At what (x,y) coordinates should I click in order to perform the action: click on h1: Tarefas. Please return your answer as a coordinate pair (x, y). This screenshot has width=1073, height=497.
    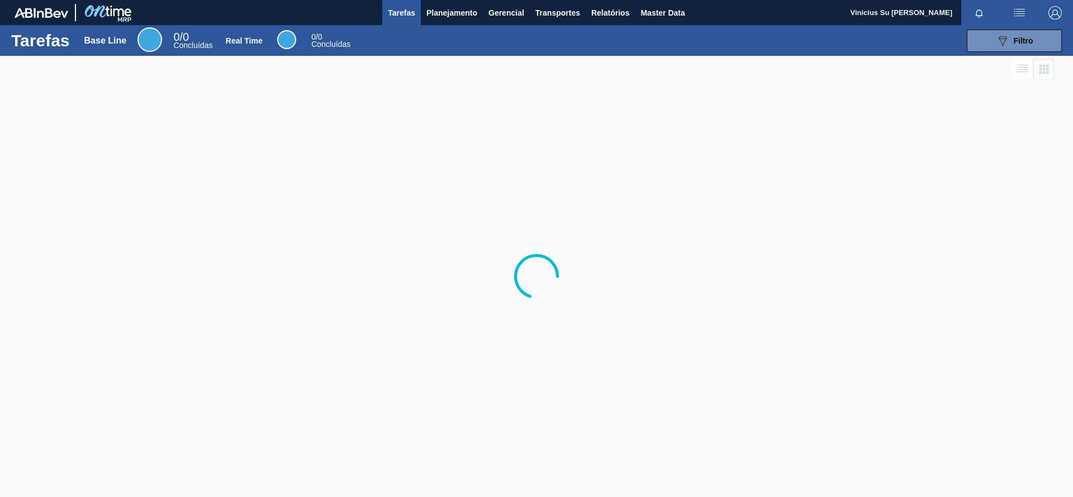
    Looking at the image, I should click on (40, 40).